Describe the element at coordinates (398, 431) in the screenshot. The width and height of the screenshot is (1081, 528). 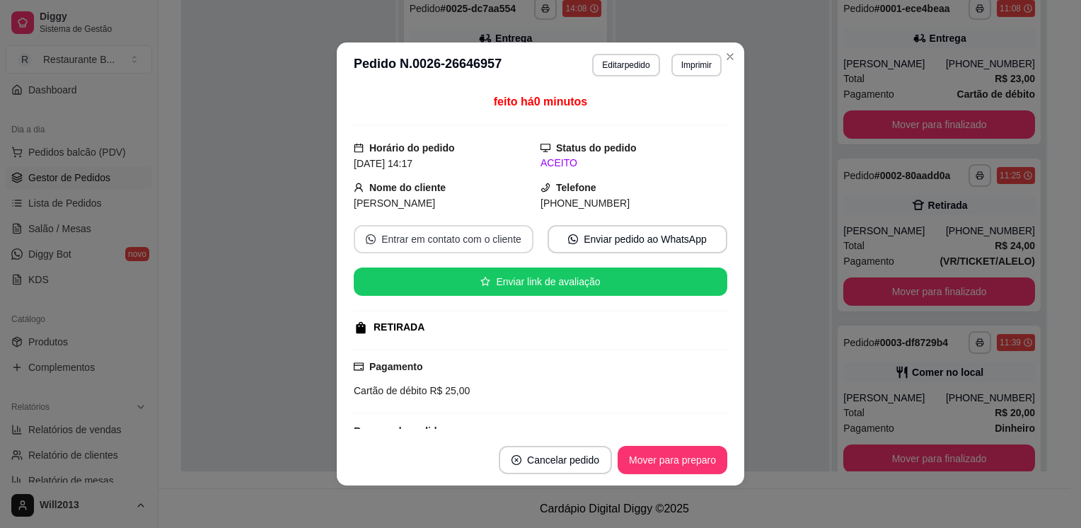
I see `strong: Resumo do pedido` at that location.